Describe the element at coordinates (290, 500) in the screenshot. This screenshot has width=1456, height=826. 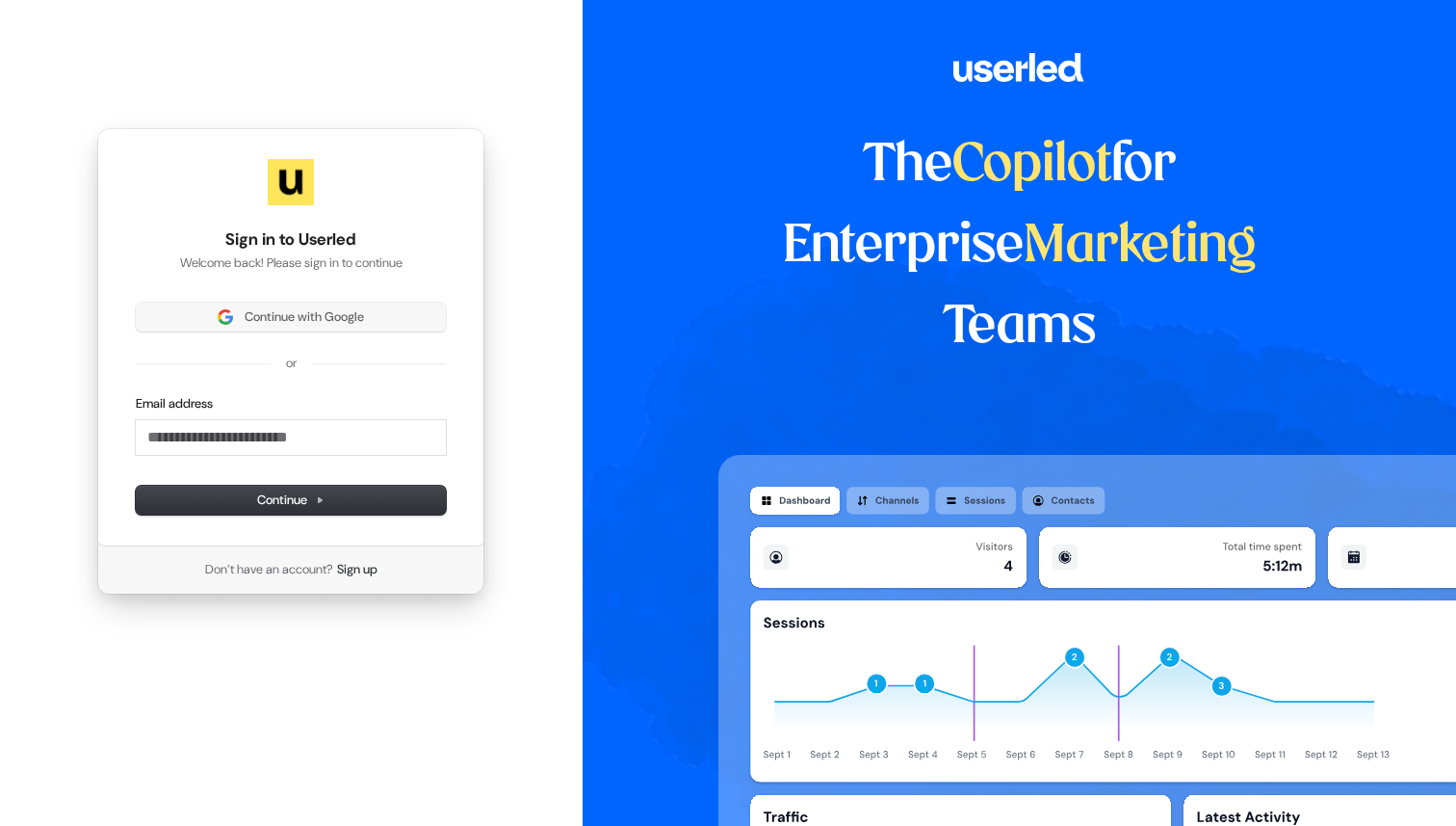
I see `span: Continue` at that location.